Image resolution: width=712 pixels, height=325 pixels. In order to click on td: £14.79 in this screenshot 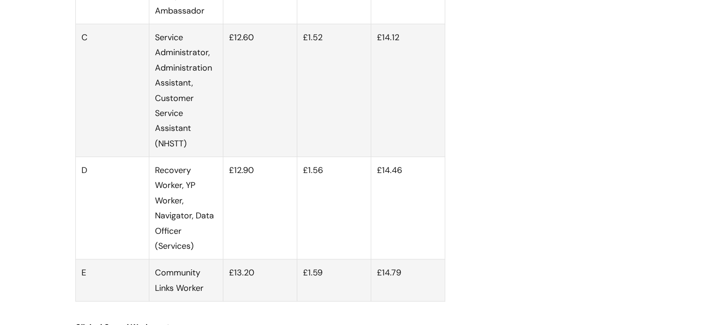, I will do `click(408, 281)`.